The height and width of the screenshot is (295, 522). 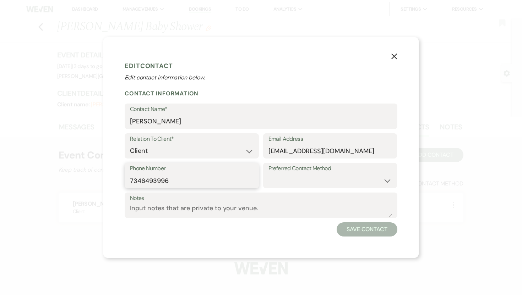 I want to click on label: Email Address, so click(x=330, y=139).